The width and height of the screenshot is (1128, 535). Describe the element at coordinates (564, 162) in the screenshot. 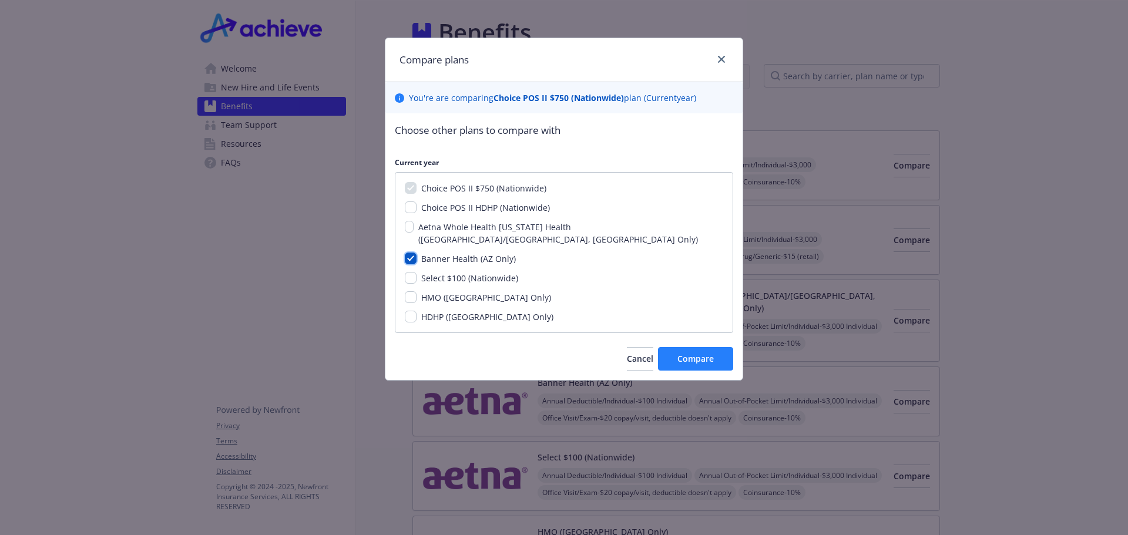

I see `p: Current year` at that location.